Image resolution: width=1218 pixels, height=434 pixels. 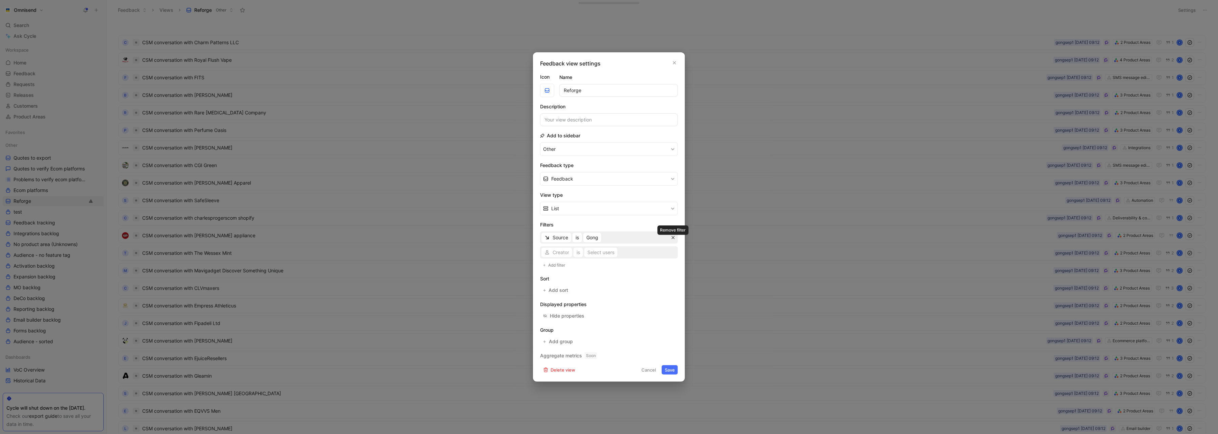 What do you see at coordinates (562, 179) in the screenshot?
I see `span: Feedback` at bounding box center [562, 179].